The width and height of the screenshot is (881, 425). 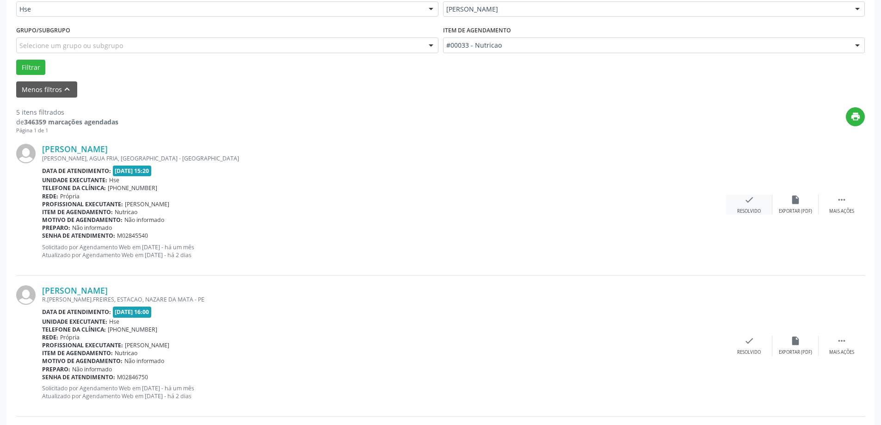 What do you see at coordinates (43, 30) in the screenshot?
I see `label: Grupo/Subgrupo` at bounding box center [43, 30].